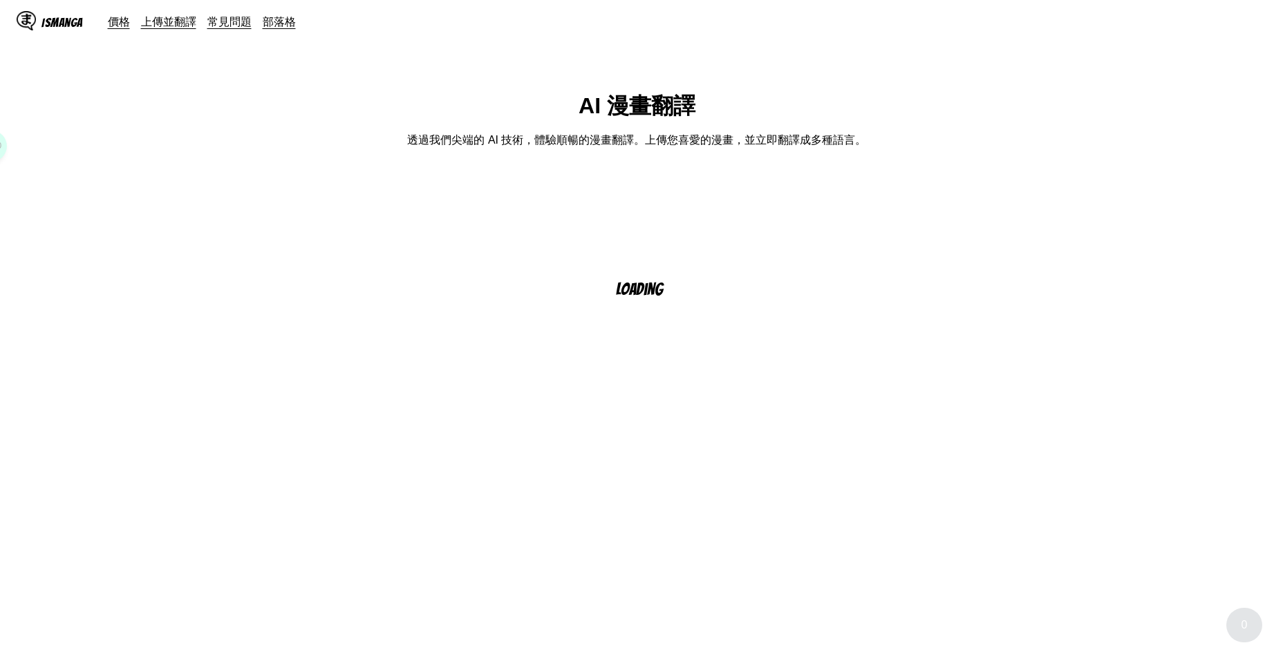 This screenshot has height=652, width=1274. Describe the element at coordinates (26, 21) in the screenshot. I see `img: IsManga Logo` at that location.